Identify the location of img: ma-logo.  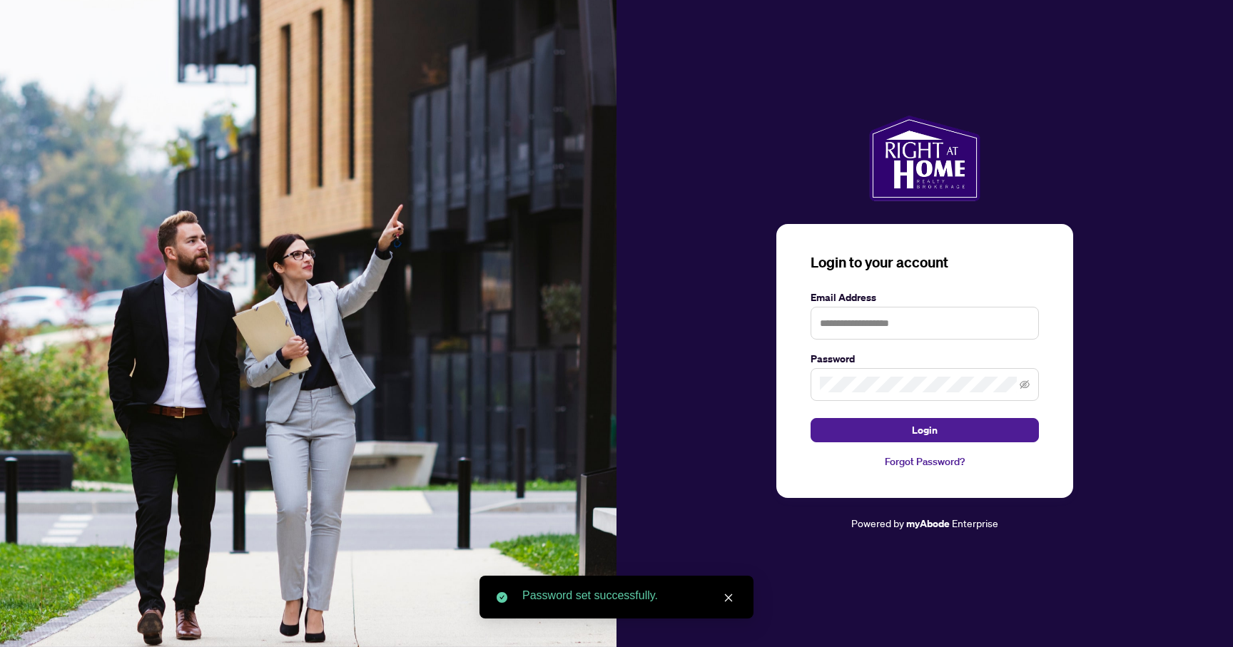
(924, 158).